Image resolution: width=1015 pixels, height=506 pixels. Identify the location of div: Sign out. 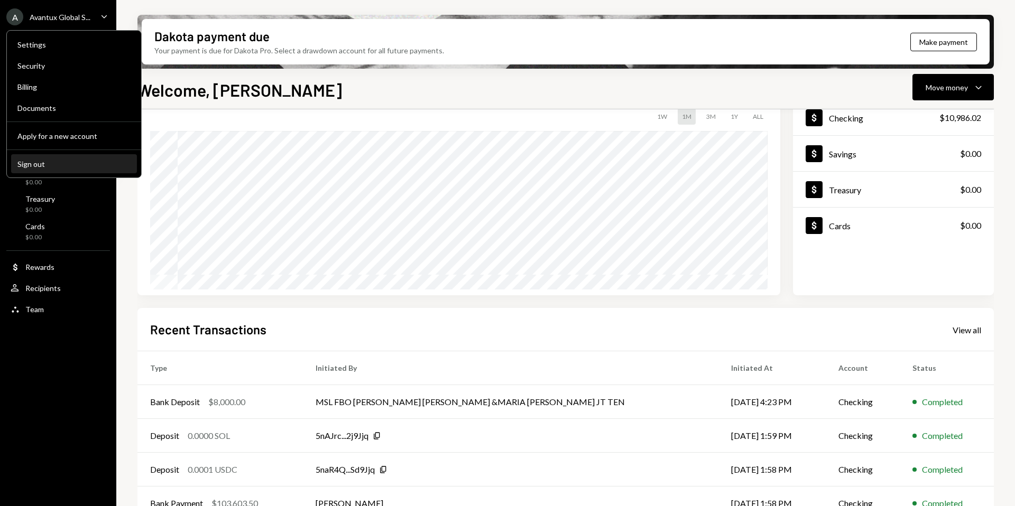
(74, 164).